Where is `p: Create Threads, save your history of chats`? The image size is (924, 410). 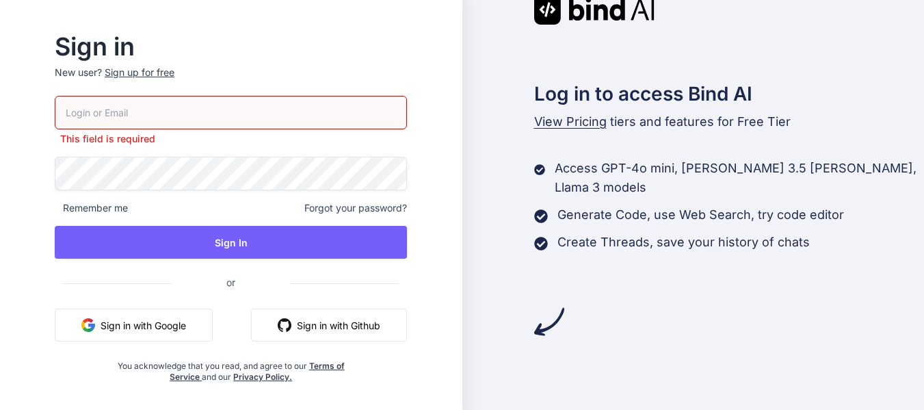
p: Create Threads, save your history of chats is located at coordinates (683, 242).